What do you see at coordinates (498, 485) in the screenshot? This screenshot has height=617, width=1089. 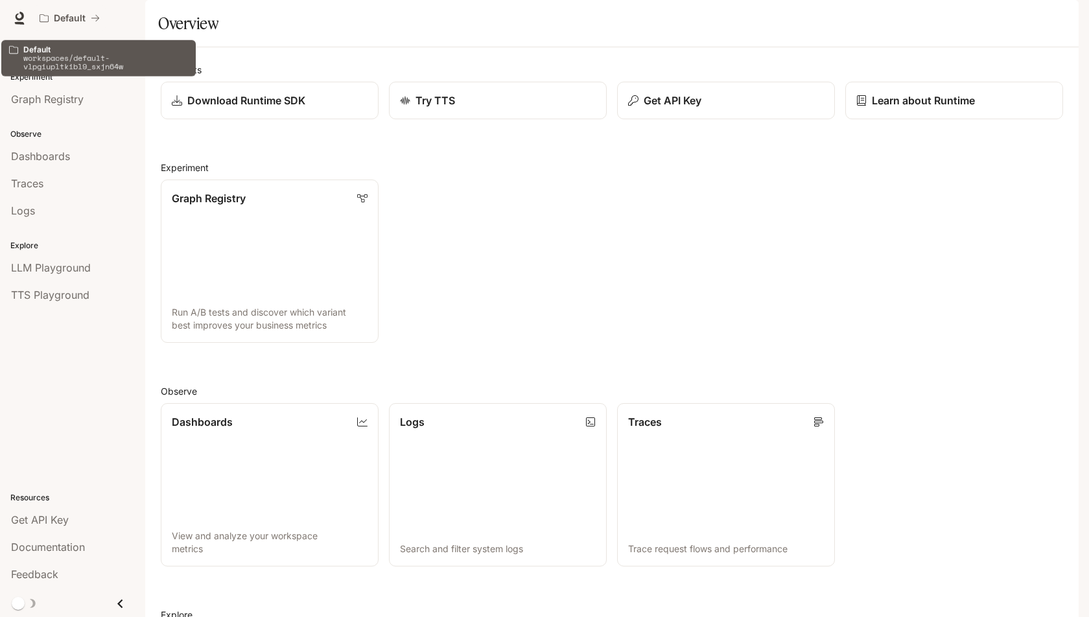 I see `a: LogsSearch and filter system logs` at bounding box center [498, 485].